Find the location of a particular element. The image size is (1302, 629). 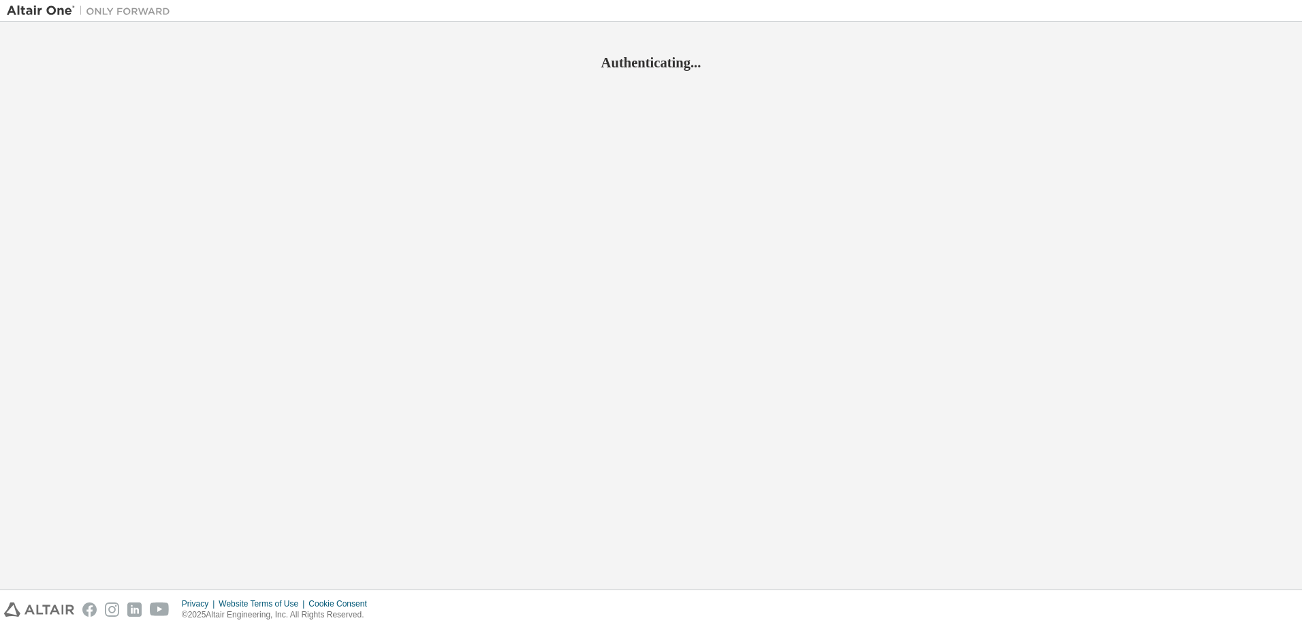

div: Privacy is located at coordinates (200, 604).